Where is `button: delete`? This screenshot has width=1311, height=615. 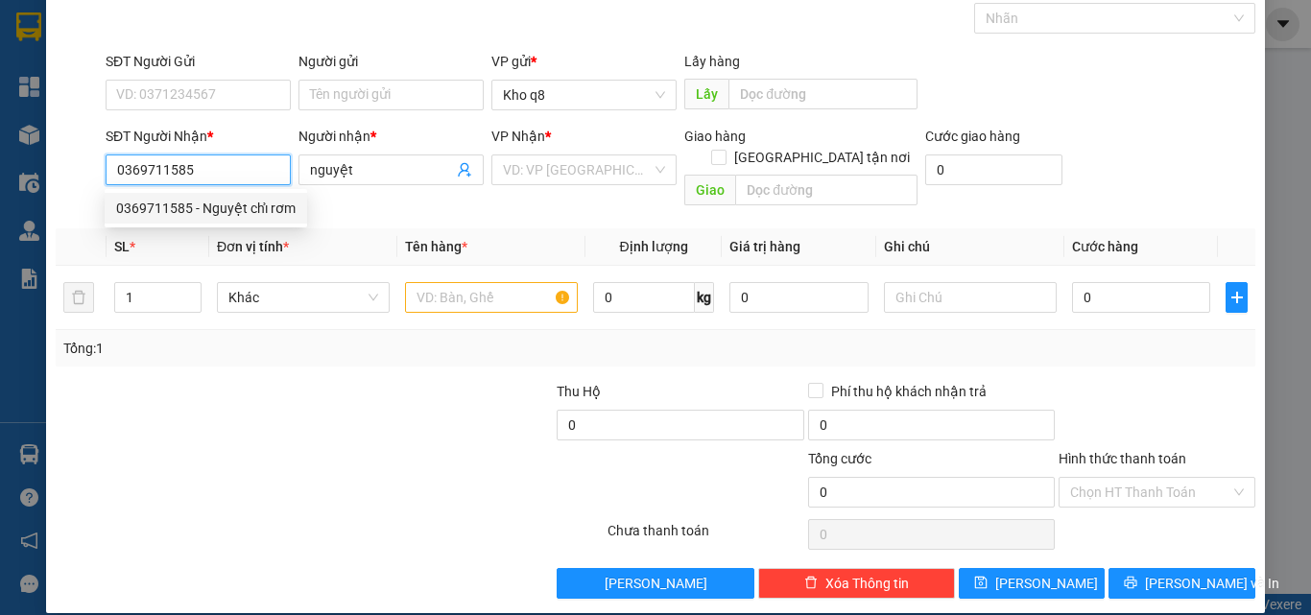
button: delete is located at coordinates (79, 298).